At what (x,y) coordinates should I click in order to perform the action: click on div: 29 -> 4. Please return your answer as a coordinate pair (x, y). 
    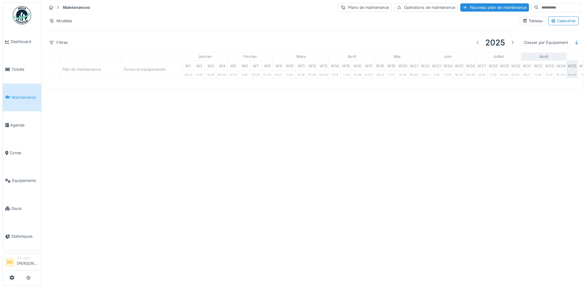
    Looking at the image, I should click on (188, 74).